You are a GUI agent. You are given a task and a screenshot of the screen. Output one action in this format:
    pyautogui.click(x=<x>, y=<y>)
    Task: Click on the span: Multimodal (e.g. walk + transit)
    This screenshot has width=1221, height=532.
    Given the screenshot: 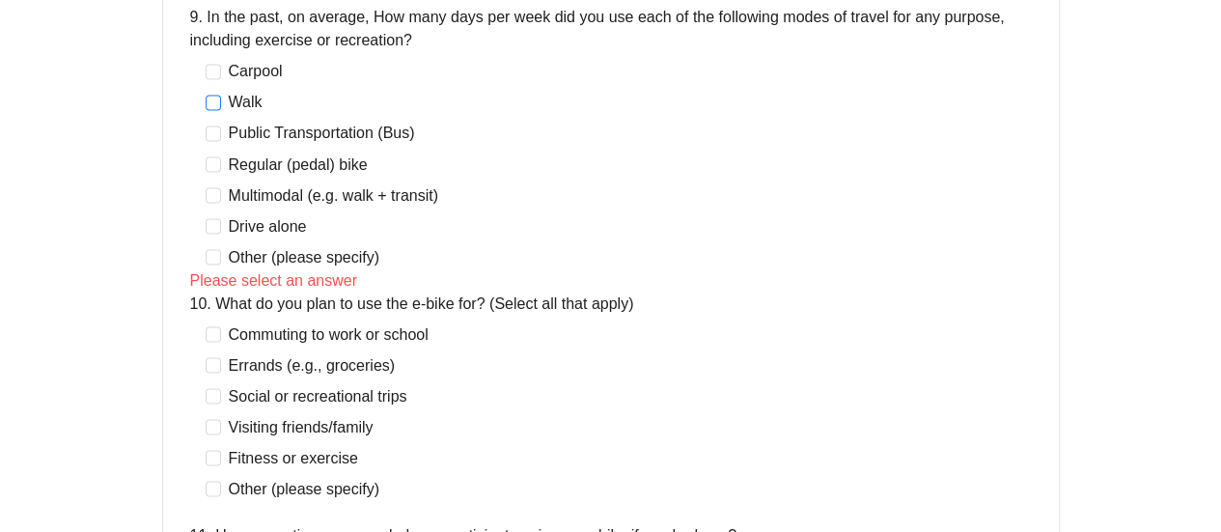 What is the action you would take?
    pyautogui.click(x=333, y=195)
    